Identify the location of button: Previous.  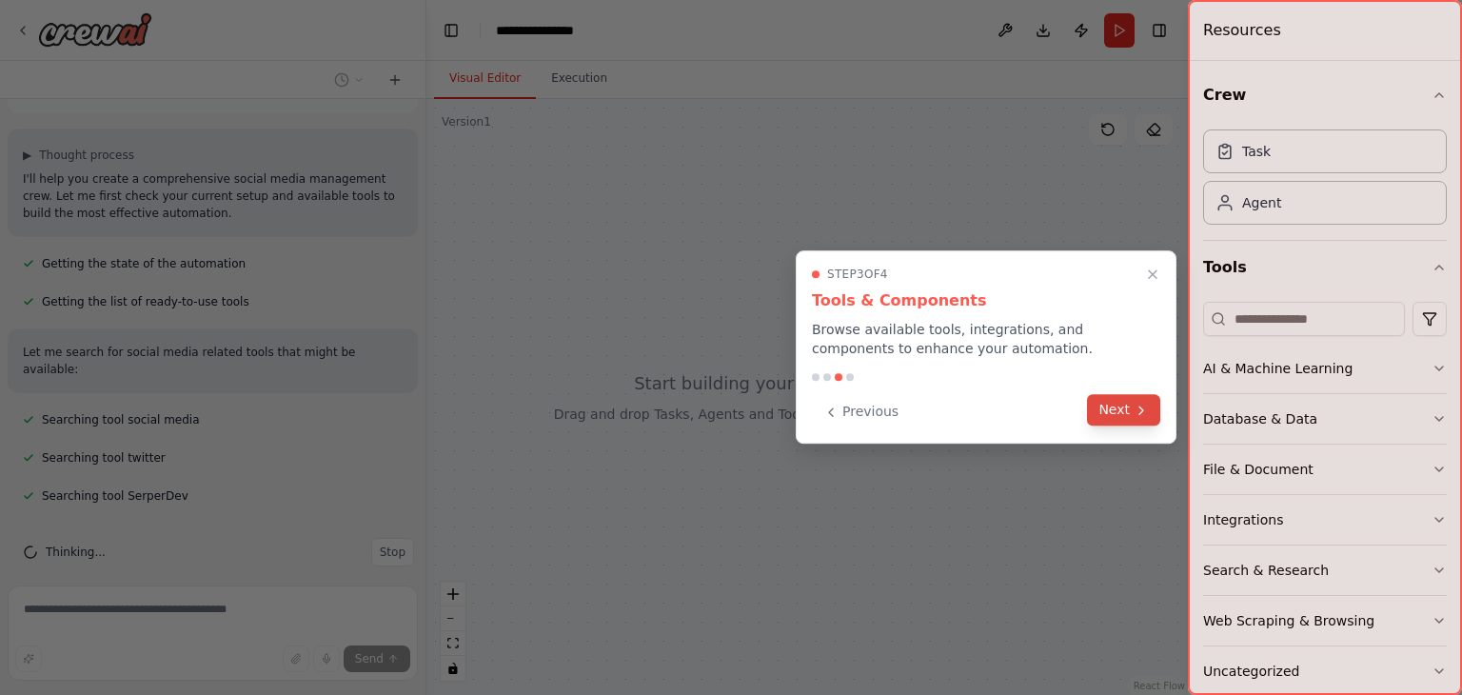
(861, 411).